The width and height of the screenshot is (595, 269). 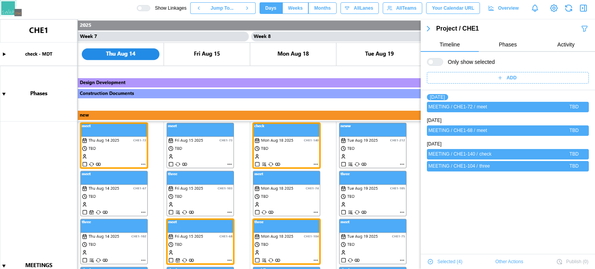 I want to click on button: Other Actions, so click(x=510, y=262).